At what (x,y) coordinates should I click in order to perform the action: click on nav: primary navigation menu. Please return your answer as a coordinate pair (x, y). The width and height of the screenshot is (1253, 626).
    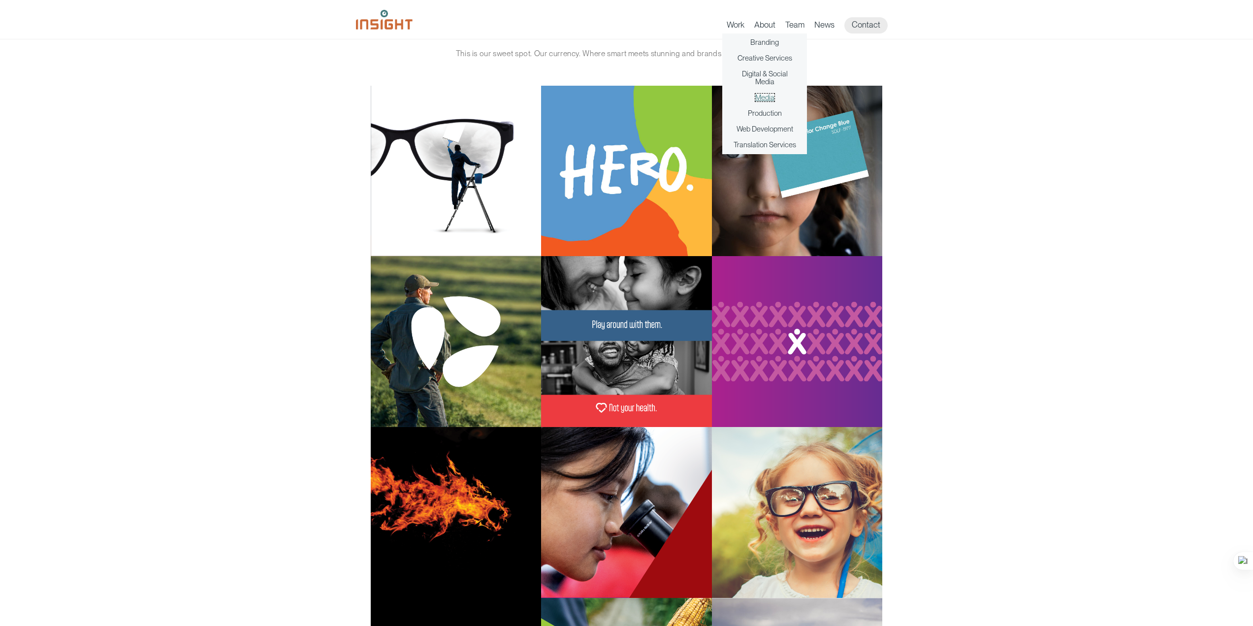
    Looking at the image, I should click on (812, 25).